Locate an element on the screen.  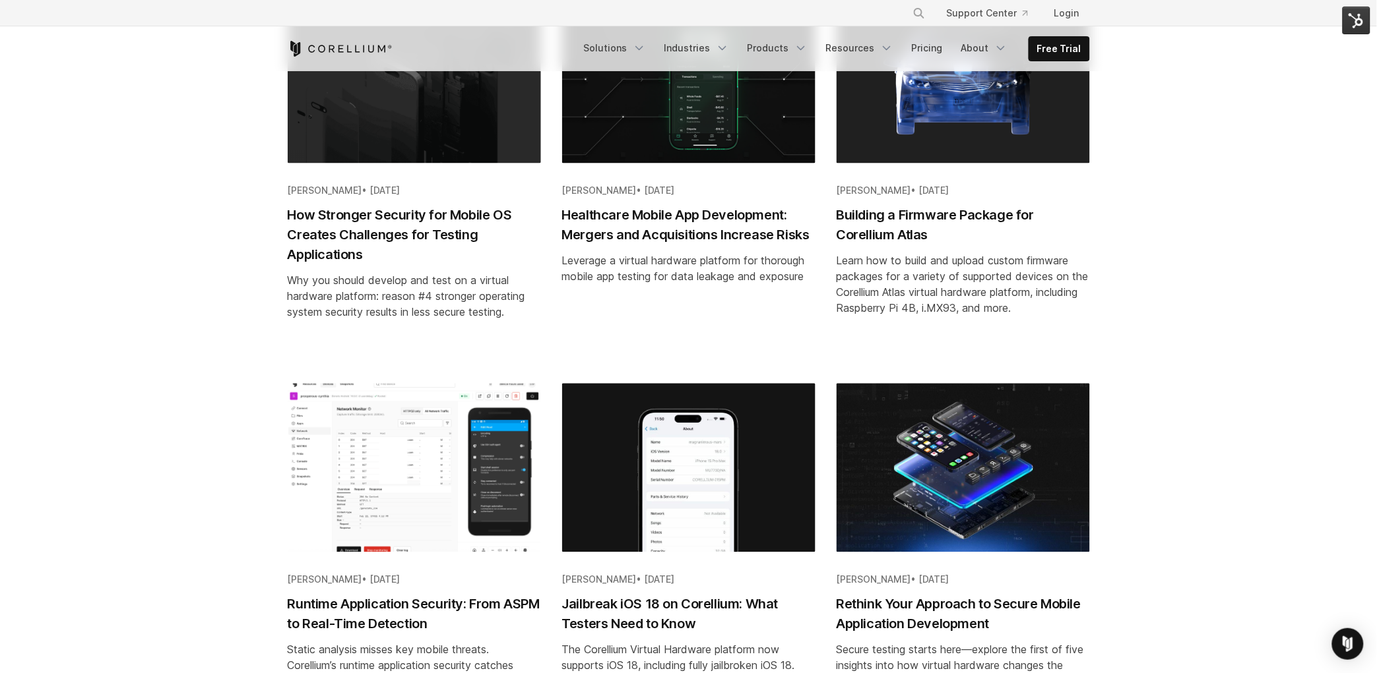
img: HubSpot Tools Menu Toggle is located at coordinates (1356, 20).